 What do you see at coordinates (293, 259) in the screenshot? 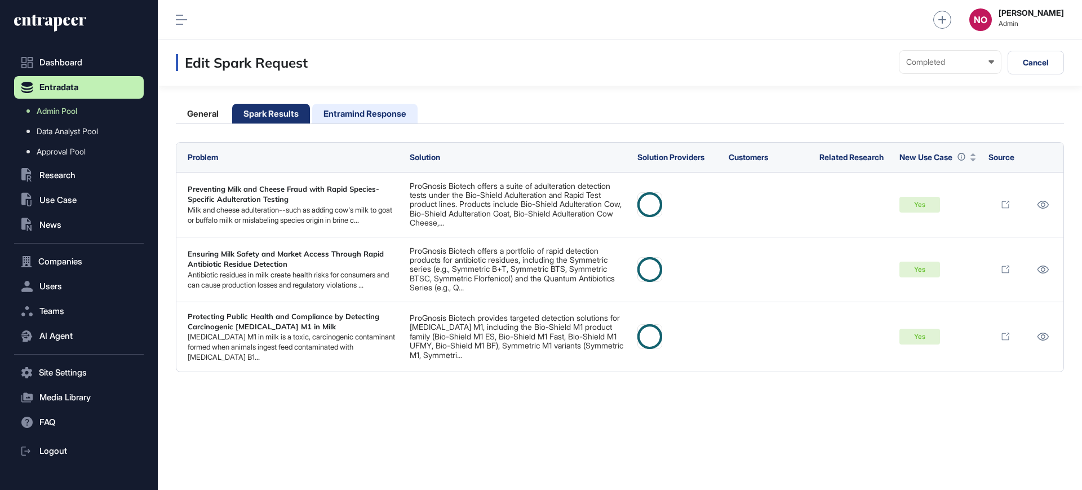
I see `div: Ensuring Milk Safety and Market Access Through Rapid Antibiotic Residue Detection` at bounding box center [293, 259].